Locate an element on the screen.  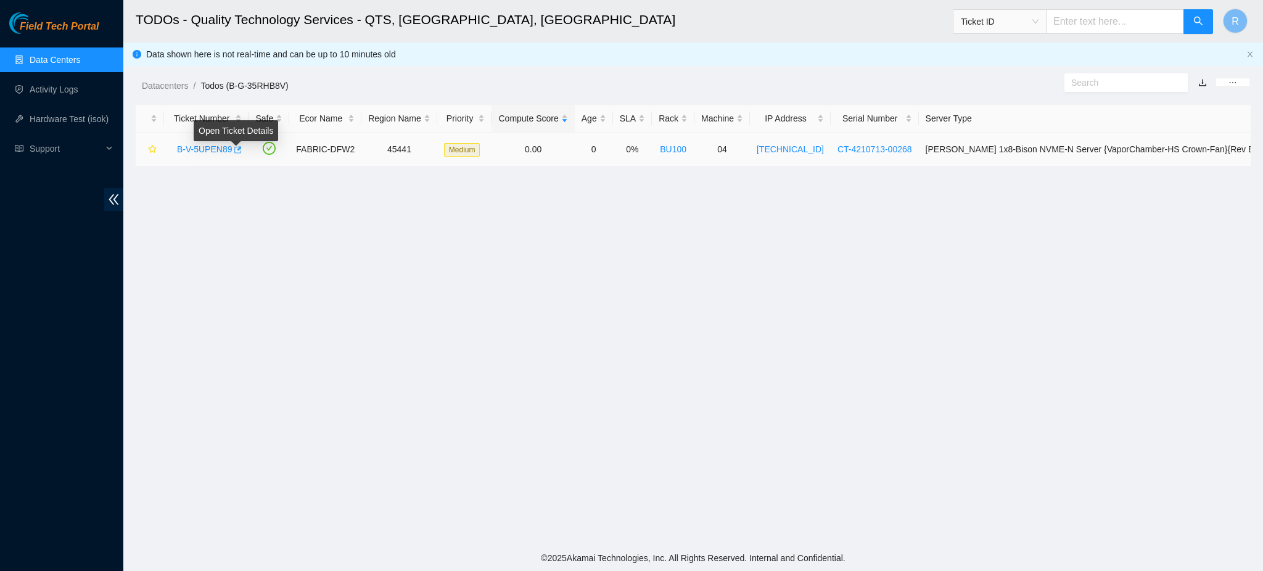
button: close is located at coordinates (1250, 54).